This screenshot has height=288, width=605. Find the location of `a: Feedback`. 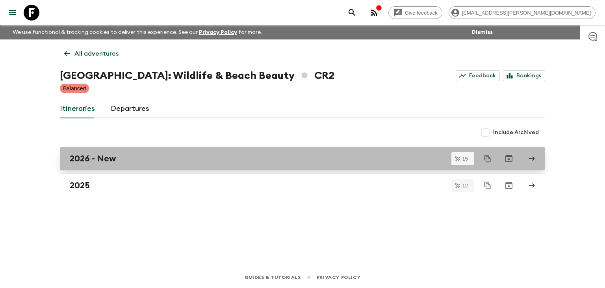

a: Feedback is located at coordinates (478, 76).